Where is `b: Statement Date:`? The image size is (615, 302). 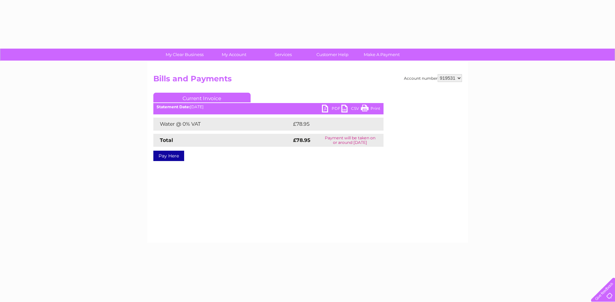
b: Statement Date: is located at coordinates (173, 107).